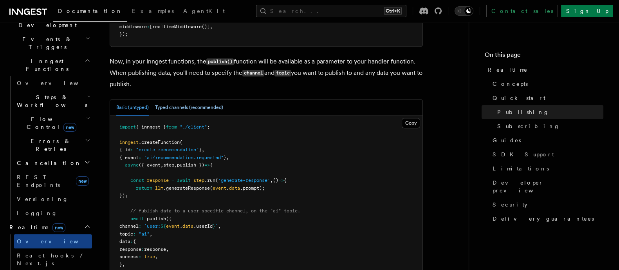  Describe the element at coordinates (544, 70) in the screenshot. I see `a: Realtime` at that location.